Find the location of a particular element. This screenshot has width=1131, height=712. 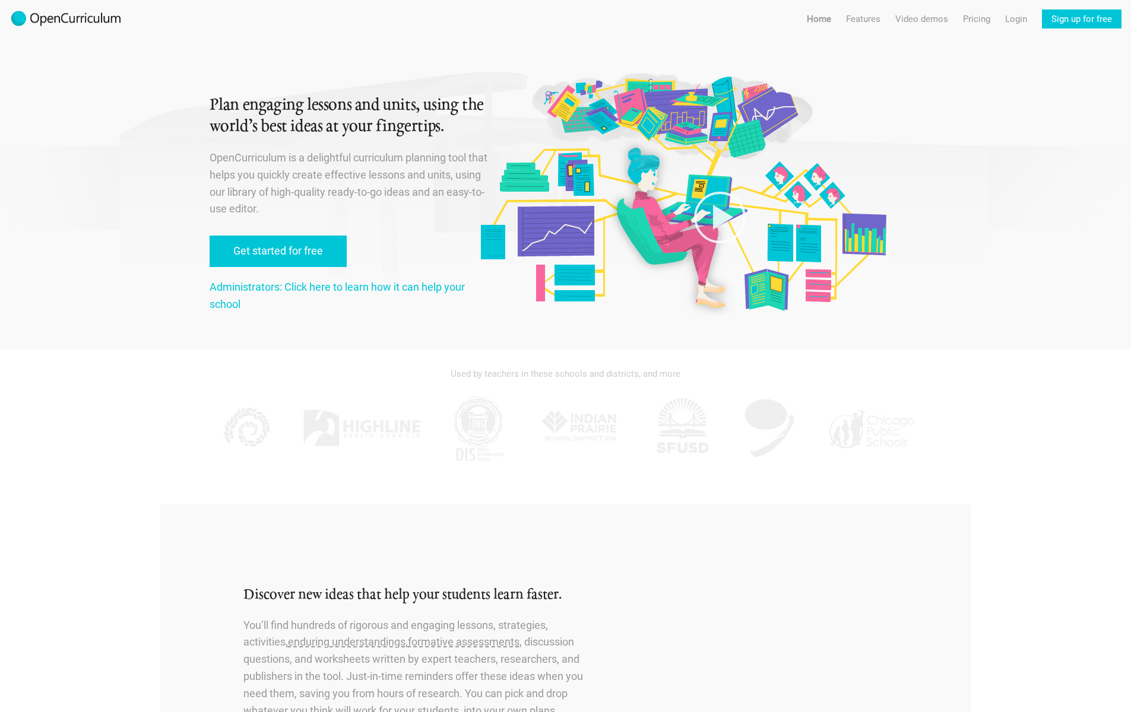

a: Login is located at coordinates (1015, 19).